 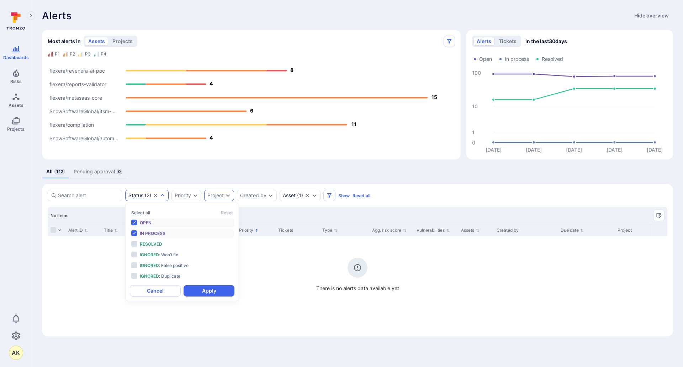 What do you see at coordinates (300, 195) in the screenshot?
I see `div: FNMS` at bounding box center [300, 195].